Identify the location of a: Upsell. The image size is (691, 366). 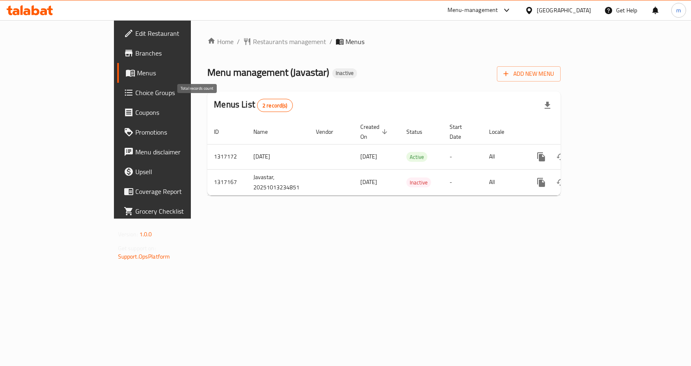
(173, 172).